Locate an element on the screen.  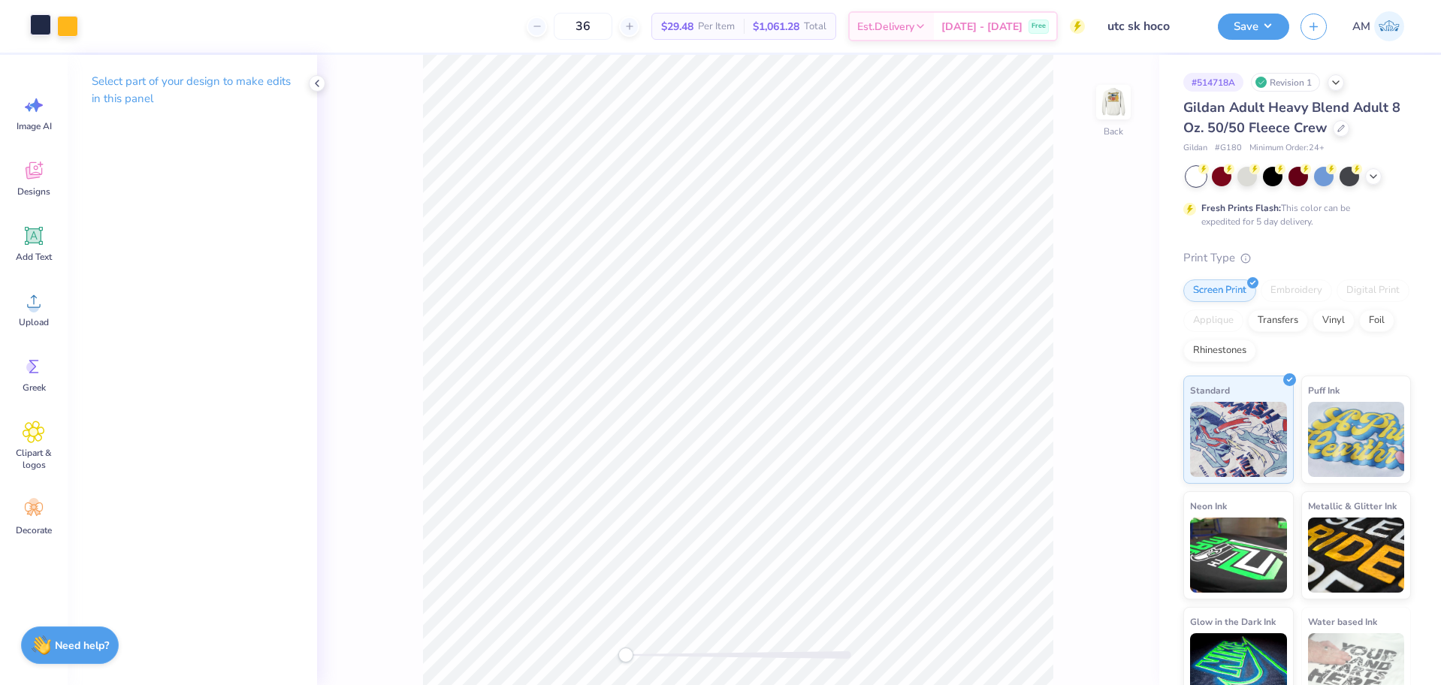
span: Metallic & Glitter Ink is located at coordinates (1352, 505).